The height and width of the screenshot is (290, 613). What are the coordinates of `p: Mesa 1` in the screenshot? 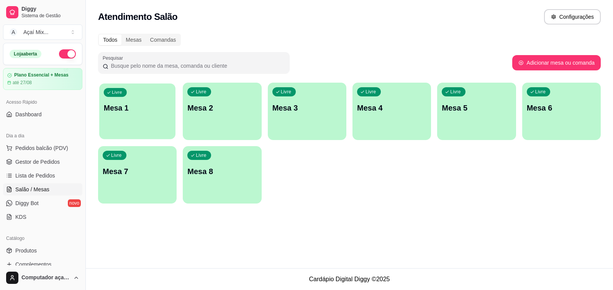 It's located at (138, 108).